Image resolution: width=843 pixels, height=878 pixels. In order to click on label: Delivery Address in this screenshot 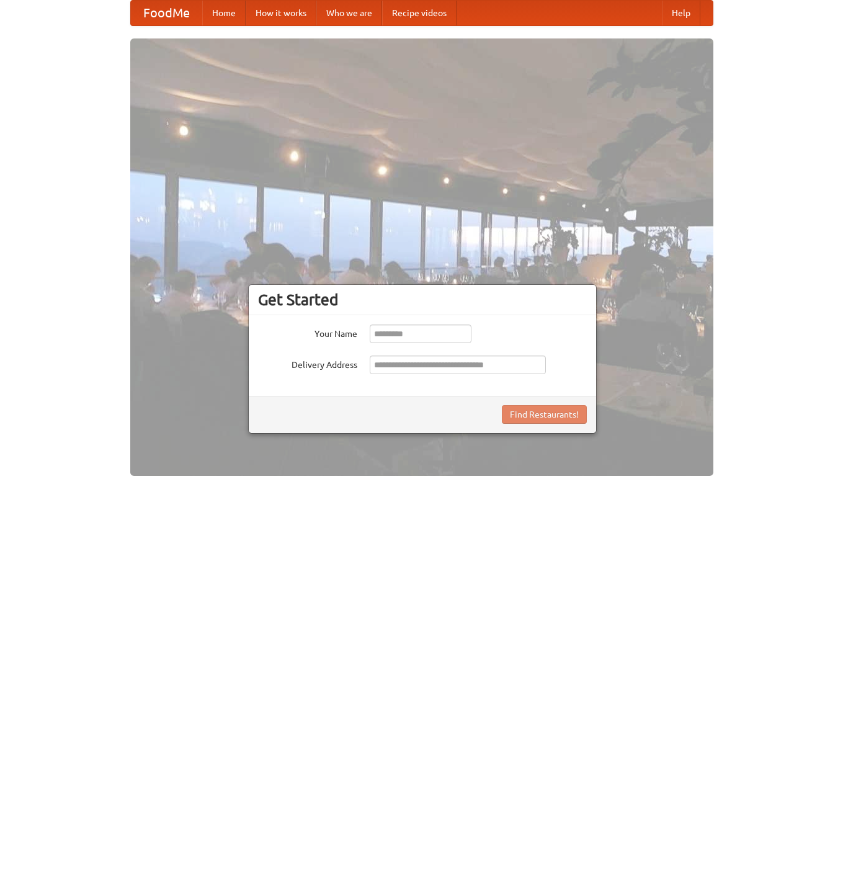, I will do `click(308, 363)`.